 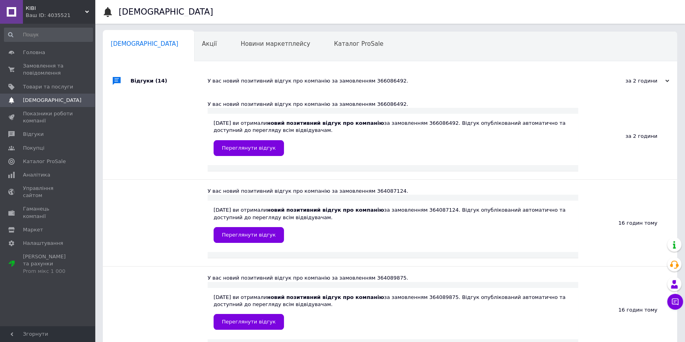 I want to click on span: Акції, so click(x=210, y=44).